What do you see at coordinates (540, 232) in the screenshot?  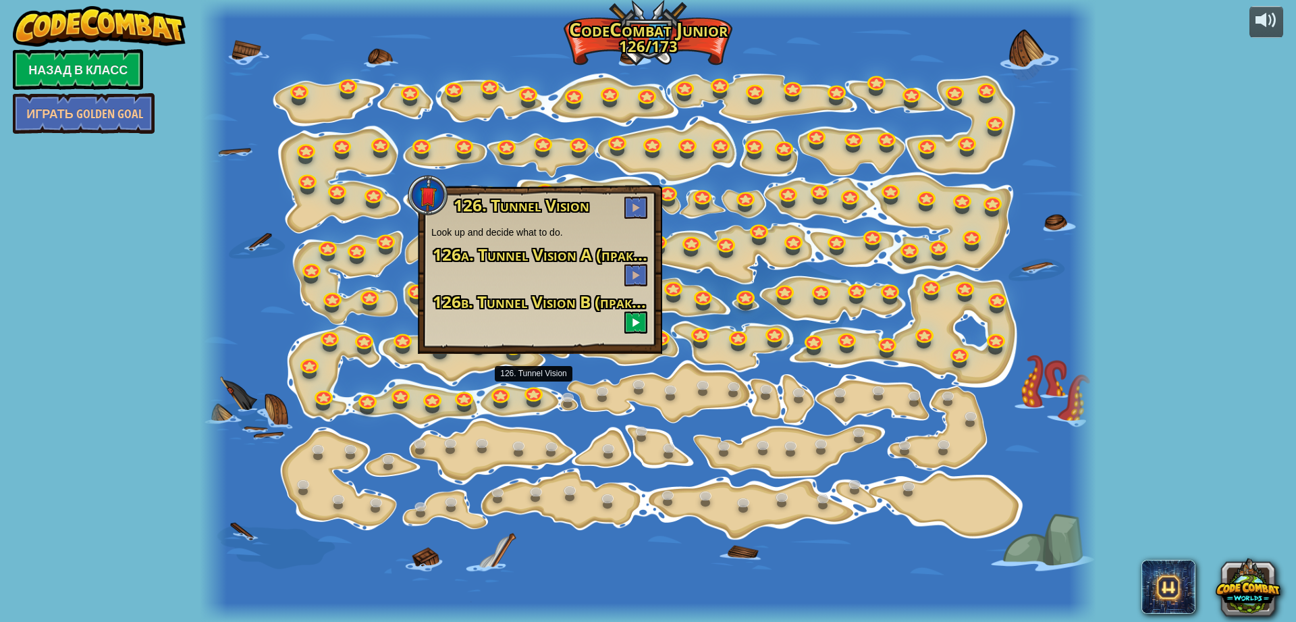 I see `p: Look up and decide what to do.` at bounding box center [540, 232].